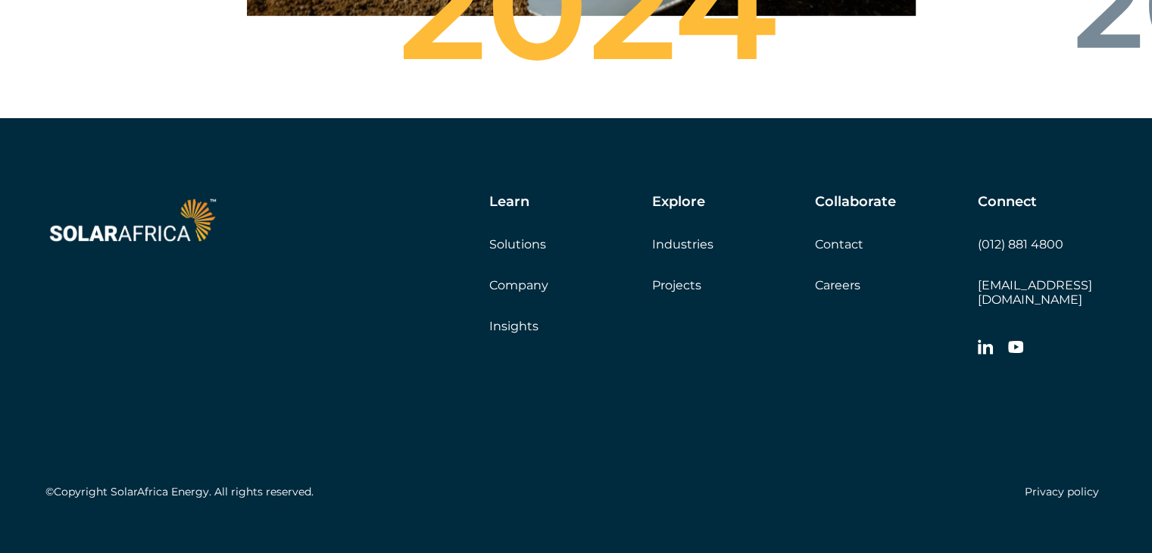  Describe the element at coordinates (678, 202) in the screenshot. I see `h5: Explore` at that location.